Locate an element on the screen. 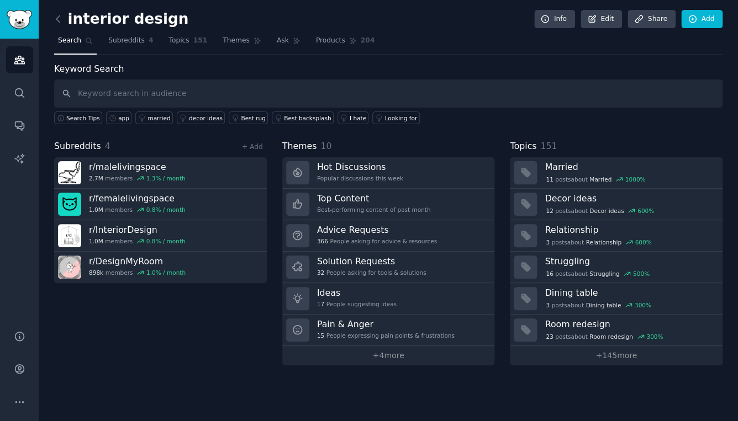 The image size is (738, 421). div: members is located at coordinates (137, 241).